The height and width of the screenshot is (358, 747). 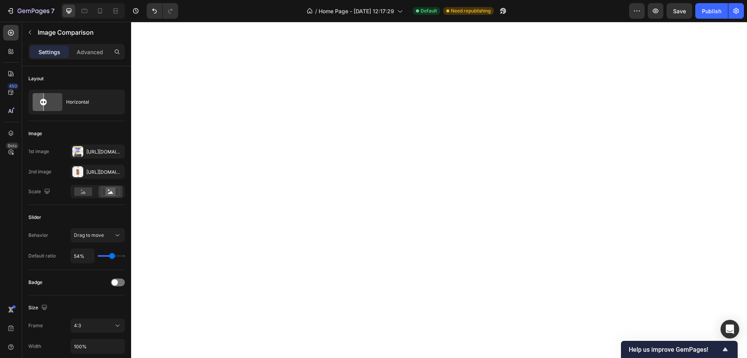 I want to click on div: 2nd image, so click(x=40, y=172).